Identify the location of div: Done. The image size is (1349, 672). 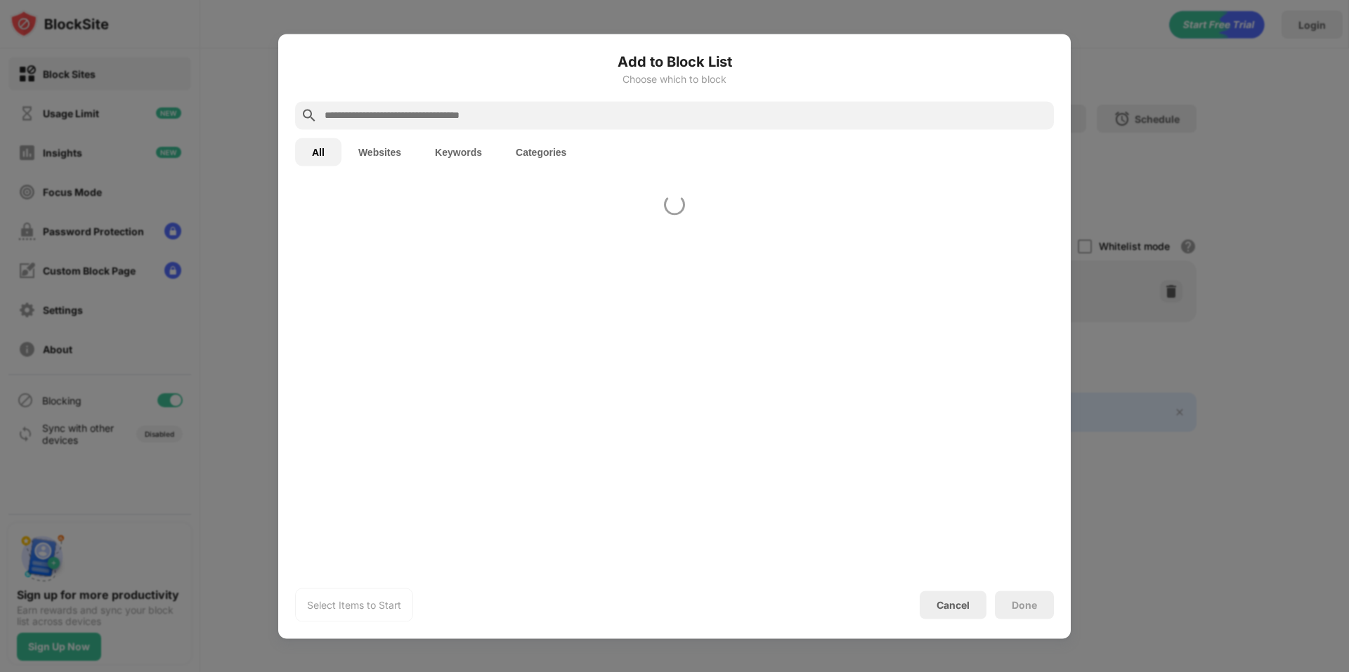
(1024, 605).